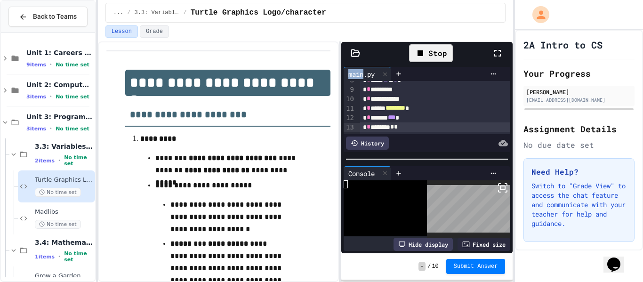  I want to click on h3: Need Help?, so click(579, 172).